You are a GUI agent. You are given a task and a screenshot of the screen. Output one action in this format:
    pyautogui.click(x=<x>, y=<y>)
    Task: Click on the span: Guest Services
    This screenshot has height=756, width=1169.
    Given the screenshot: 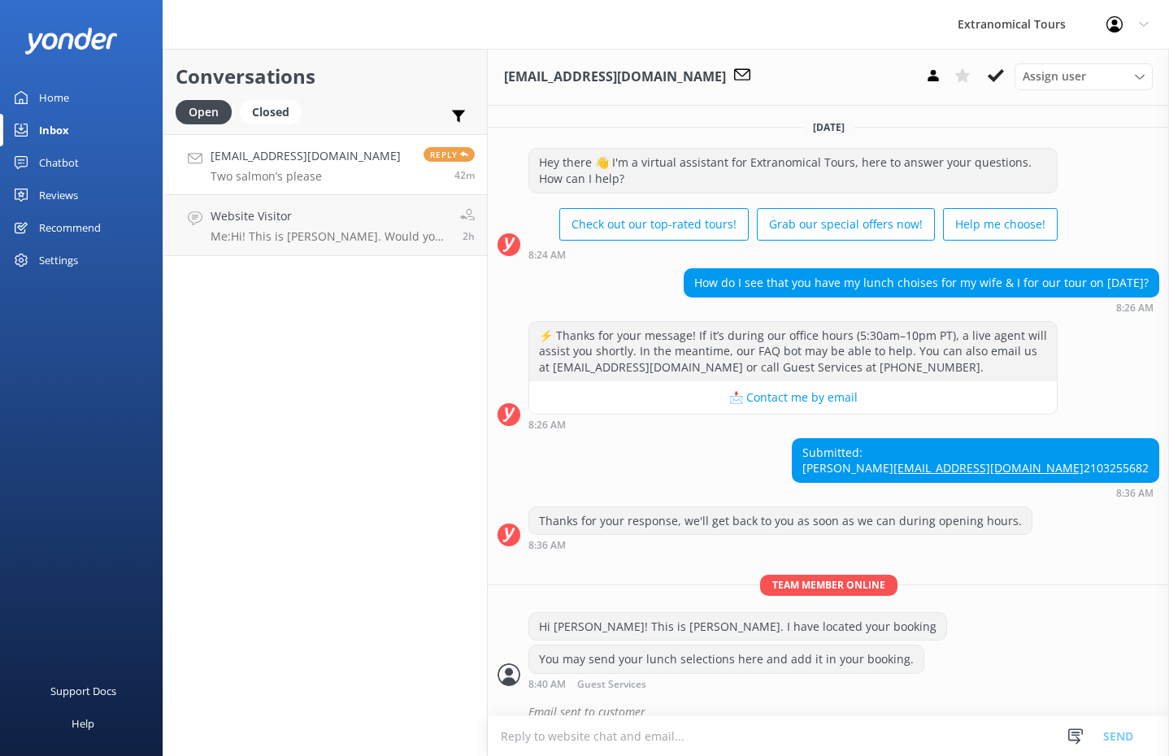 What is the action you would take?
    pyautogui.click(x=611, y=684)
    